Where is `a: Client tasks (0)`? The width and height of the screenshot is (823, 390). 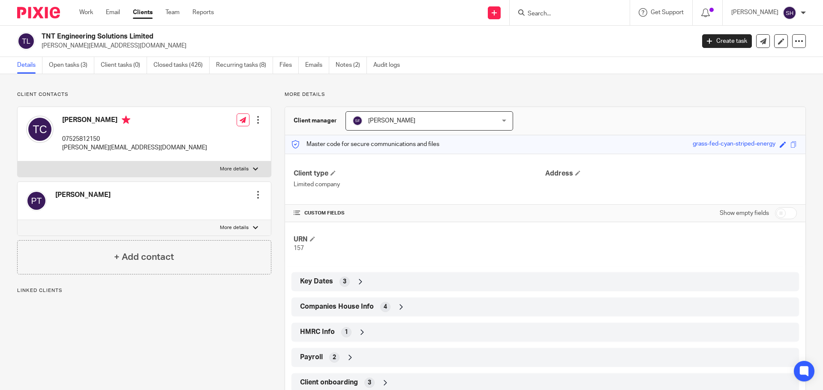
a: Client tasks (0) is located at coordinates (124, 65).